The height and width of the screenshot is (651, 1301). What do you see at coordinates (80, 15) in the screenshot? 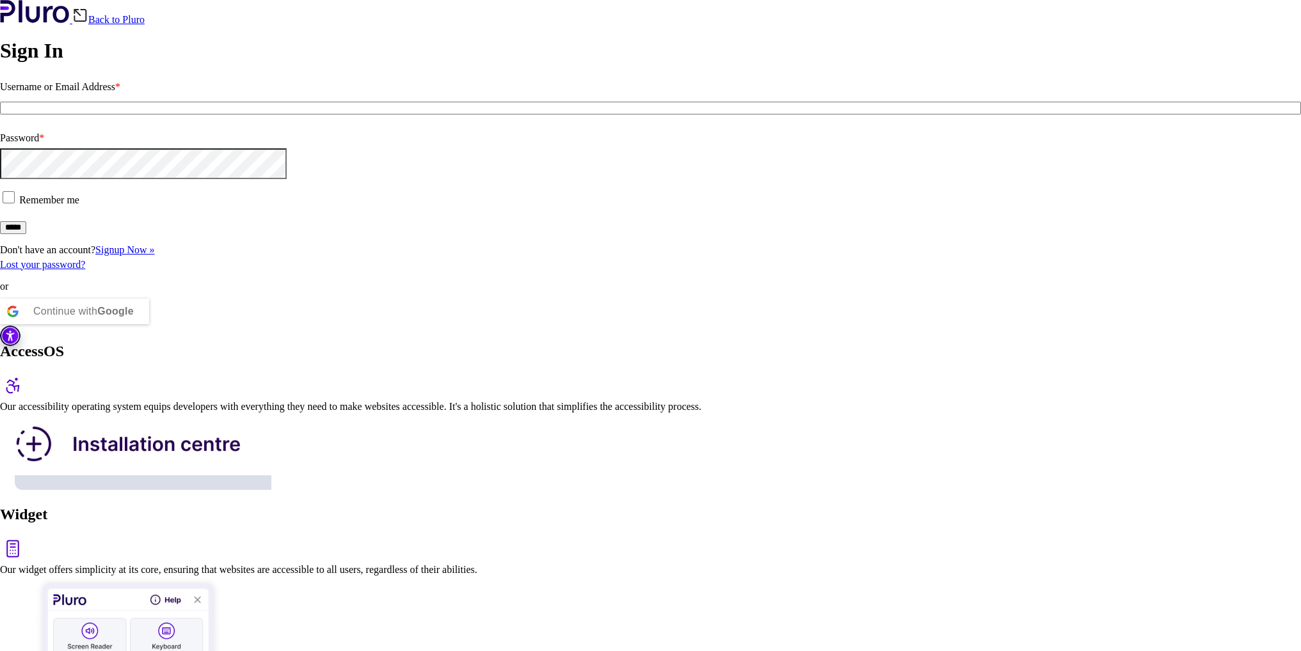
I see `img: Back icon` at bounding box center [80, 15].